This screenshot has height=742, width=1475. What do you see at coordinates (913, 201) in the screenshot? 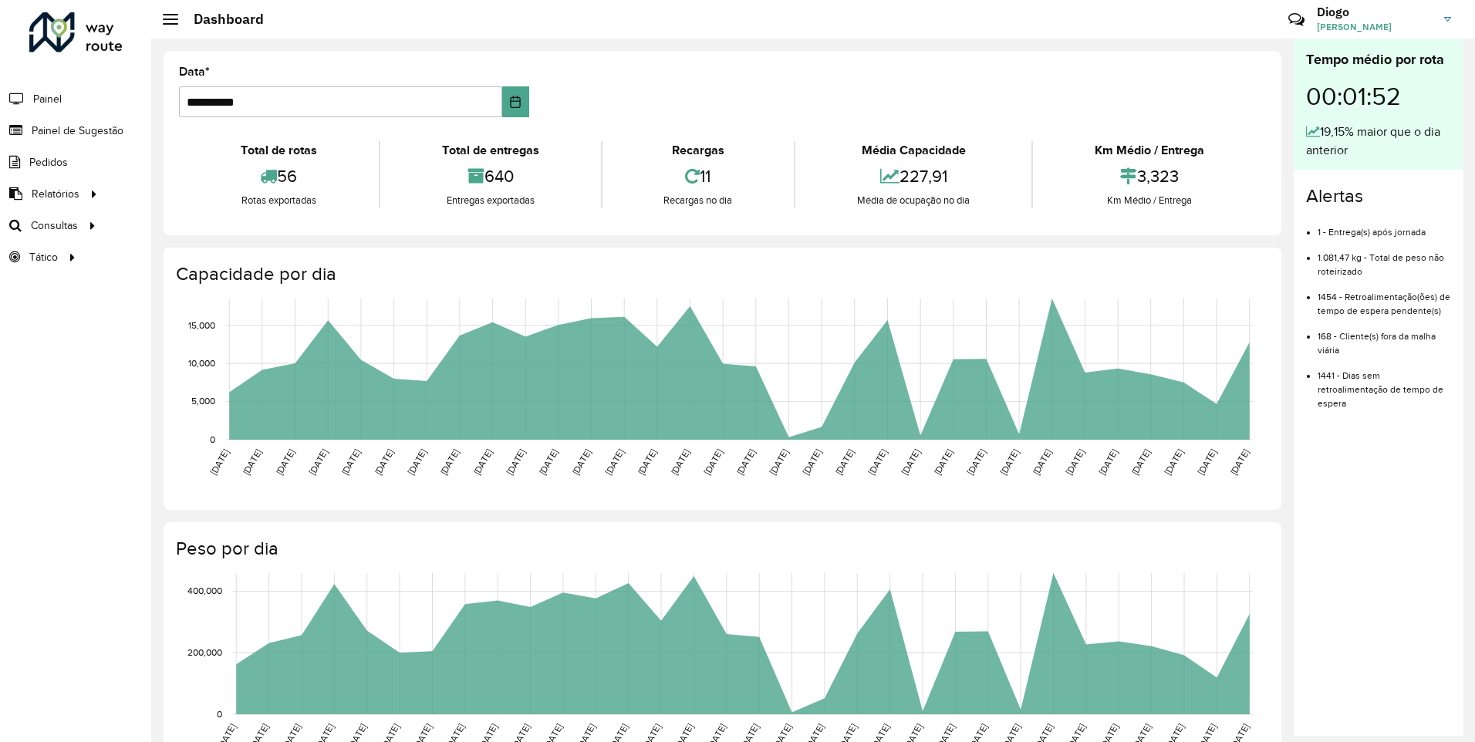
I see `div: Média de ocupação no dia` at bounding box center [913, 201].